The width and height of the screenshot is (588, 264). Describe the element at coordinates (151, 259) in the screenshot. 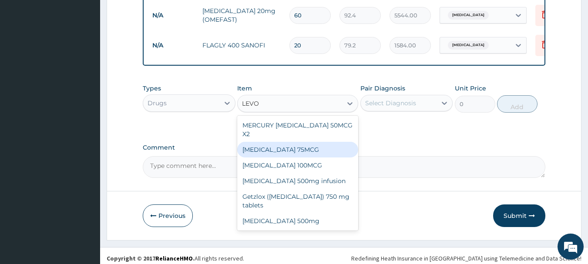

I see `strong: Copyright © 2017 .` at that location.